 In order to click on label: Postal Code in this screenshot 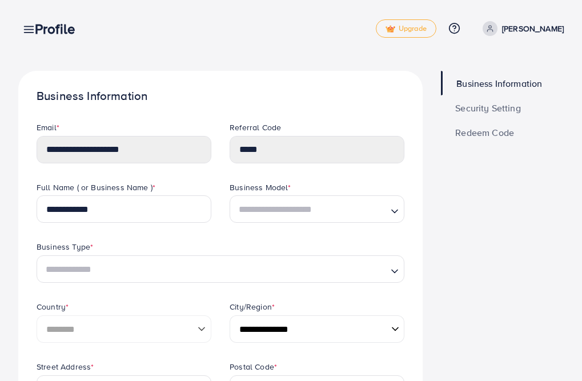, I will do `click(253, 366)`.